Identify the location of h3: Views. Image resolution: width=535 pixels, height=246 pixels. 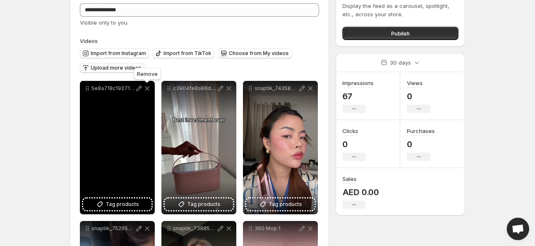
(415, 83).